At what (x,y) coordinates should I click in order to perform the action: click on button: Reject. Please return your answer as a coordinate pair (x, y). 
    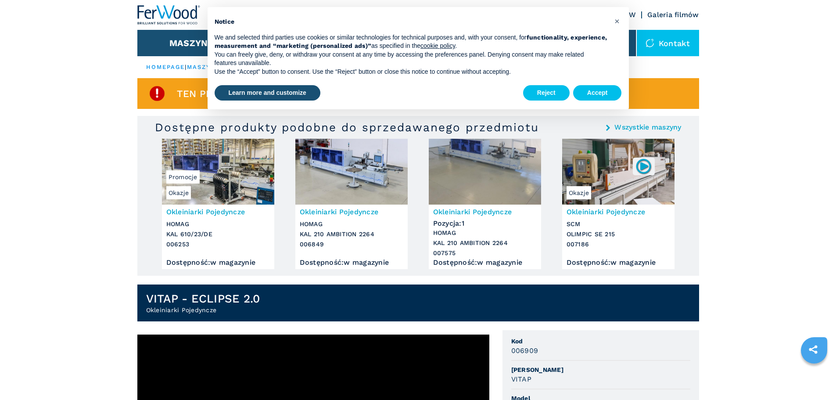
    Looking at the image, I should click on (546, 93).